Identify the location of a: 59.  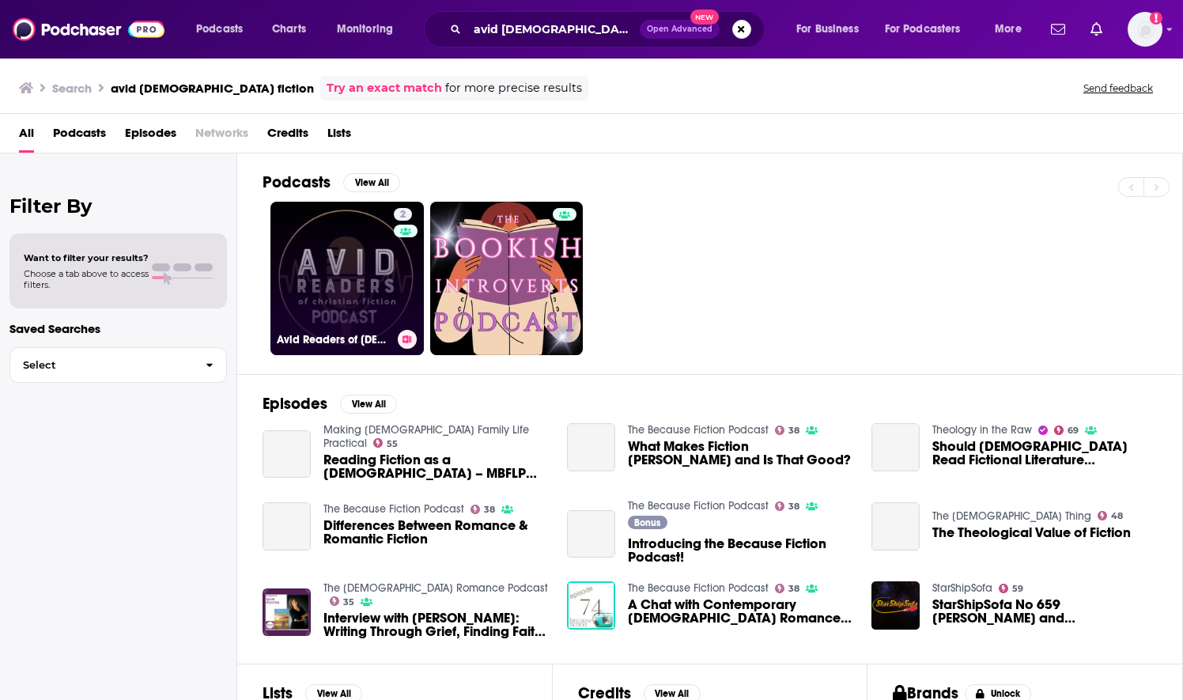
(1012, 589).